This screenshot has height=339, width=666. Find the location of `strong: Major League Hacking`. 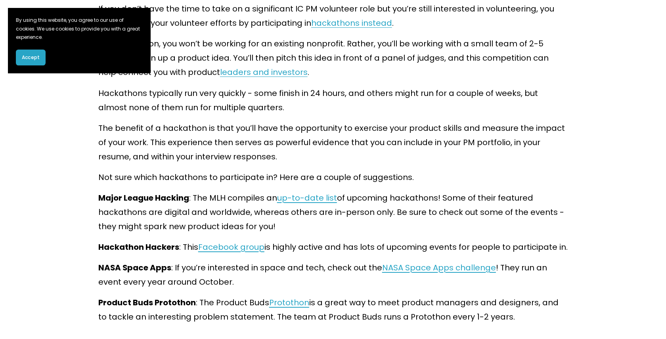

strong: Major League Hacking is located at coordinates (144, 198).